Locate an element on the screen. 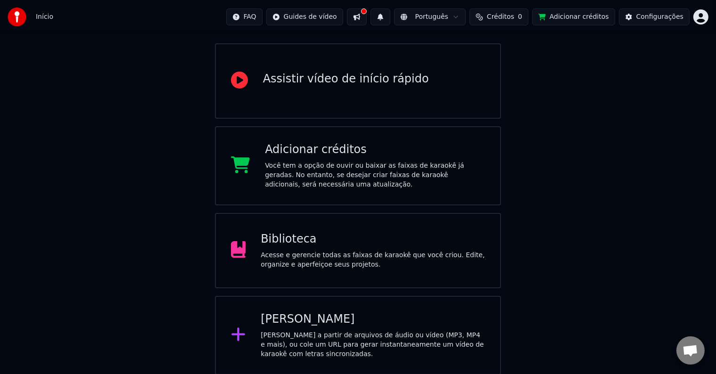 This screenshot has height=374, width=716. div: Adicionar créditos is located at coordinates (375, 150).